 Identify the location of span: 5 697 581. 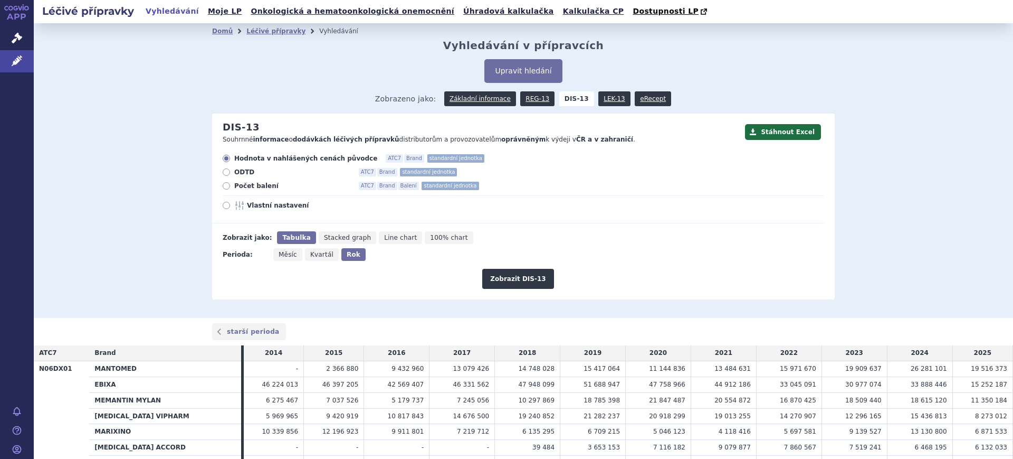
(800, 431).